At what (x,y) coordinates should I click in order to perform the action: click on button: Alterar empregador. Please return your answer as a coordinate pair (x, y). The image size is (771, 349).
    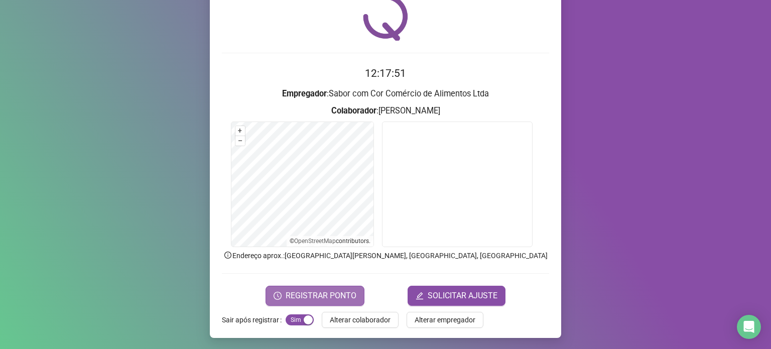
    Looking at the image, I should click on (445, 320).